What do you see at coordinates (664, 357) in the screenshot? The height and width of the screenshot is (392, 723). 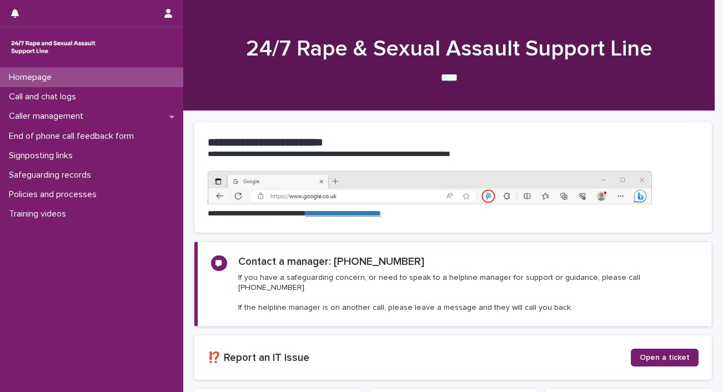 I see `a: Open a ticket` at bounding box center [664, 357].